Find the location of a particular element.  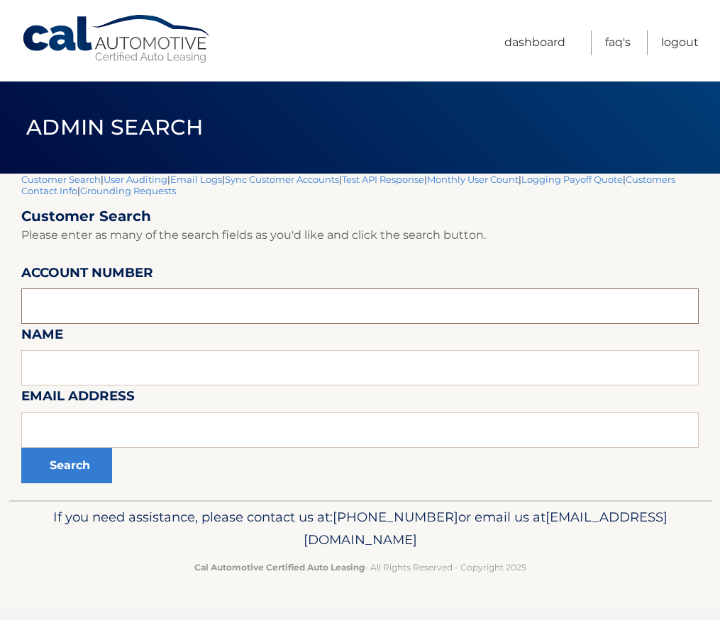

a: Cal Automotive is located at coordinates (117, 39).